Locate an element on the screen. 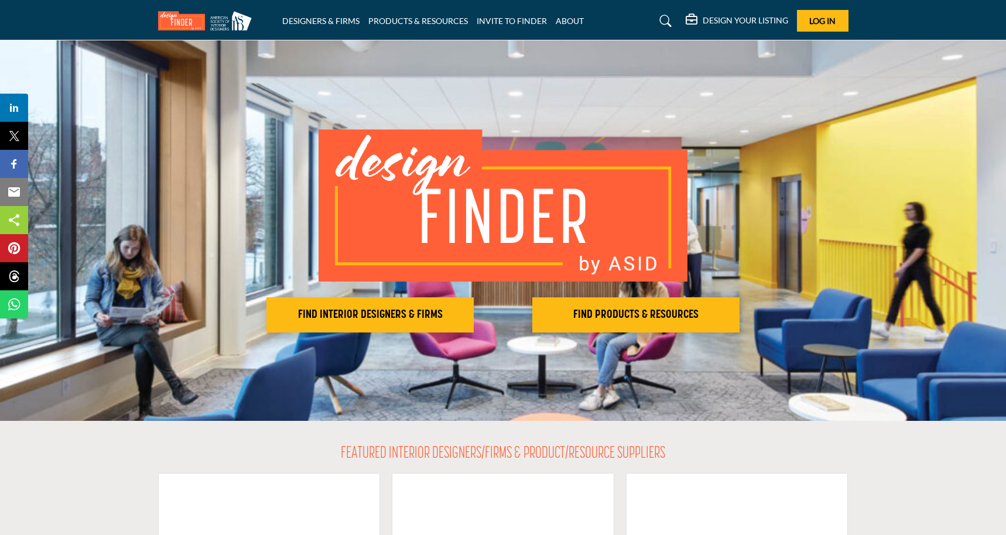 The width and height of the screenshot is (1006, 535). span: Log In is located at coordinates (822, 20).